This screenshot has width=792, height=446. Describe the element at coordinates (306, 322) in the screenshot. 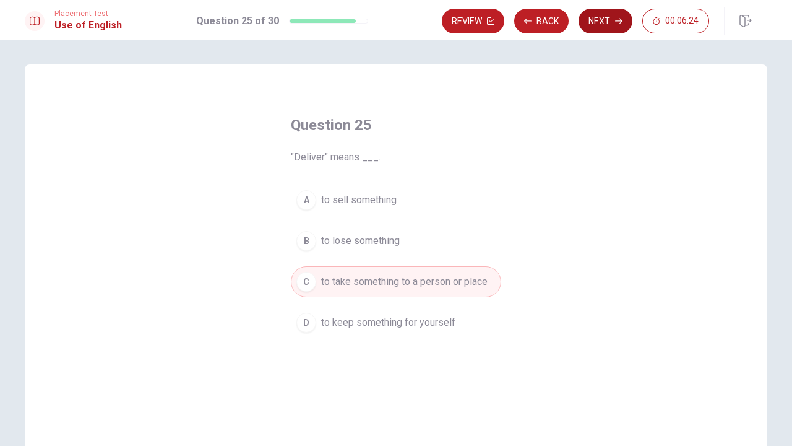

I see `div: D` at that location.